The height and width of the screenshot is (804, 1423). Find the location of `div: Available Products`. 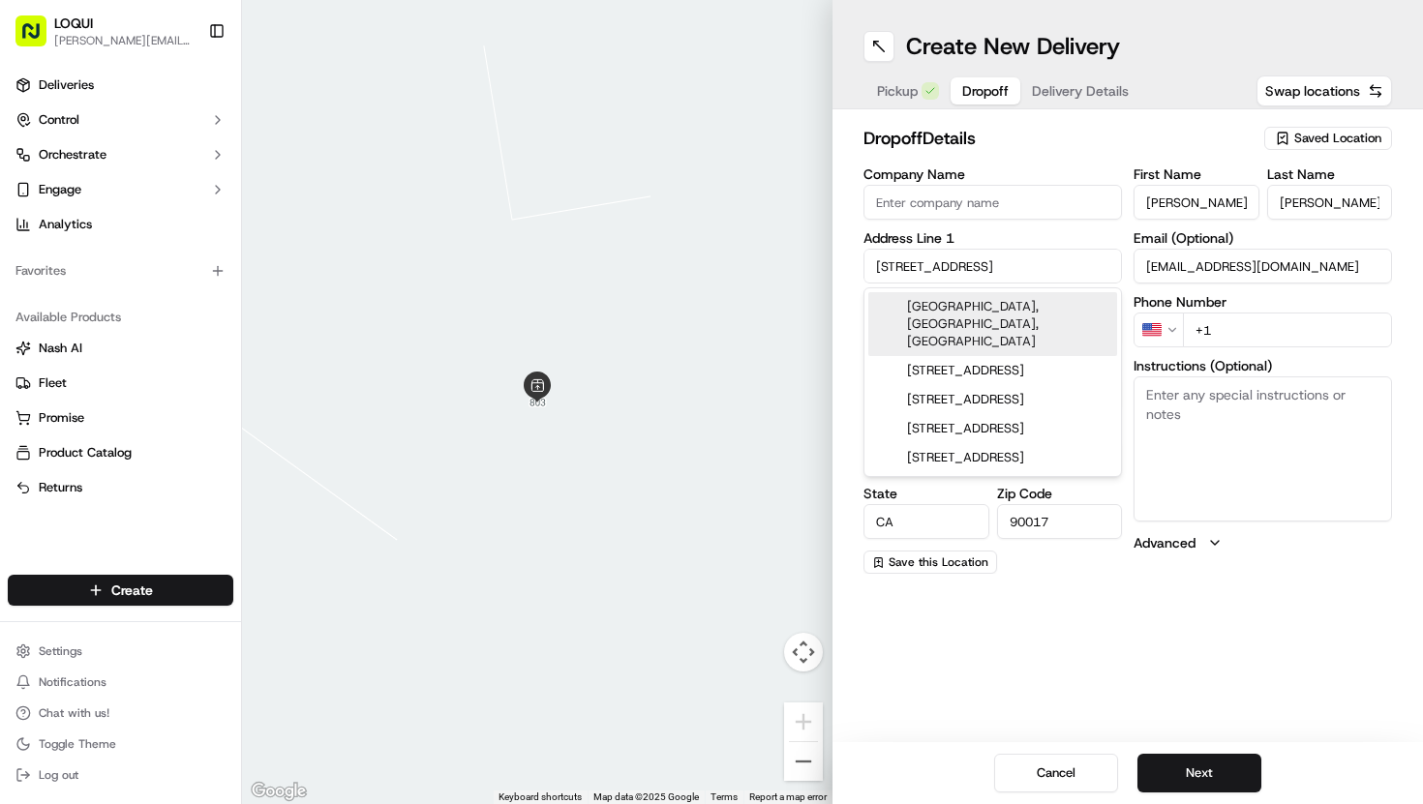

div: Available Products is located at coordinates (120, 318).